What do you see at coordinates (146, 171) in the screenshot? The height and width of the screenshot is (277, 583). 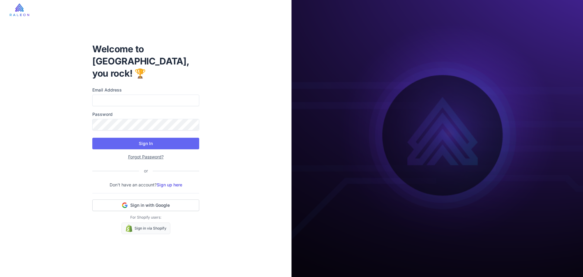 I see `div: or` at bounding box center [146, 171].